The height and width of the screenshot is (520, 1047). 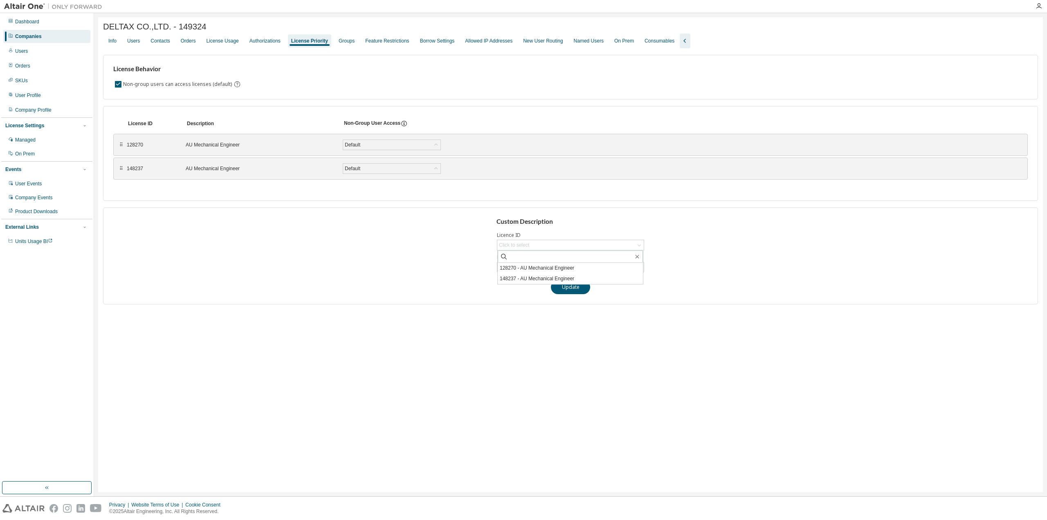 I want to click on div: Description, so click(x=261, y=124).